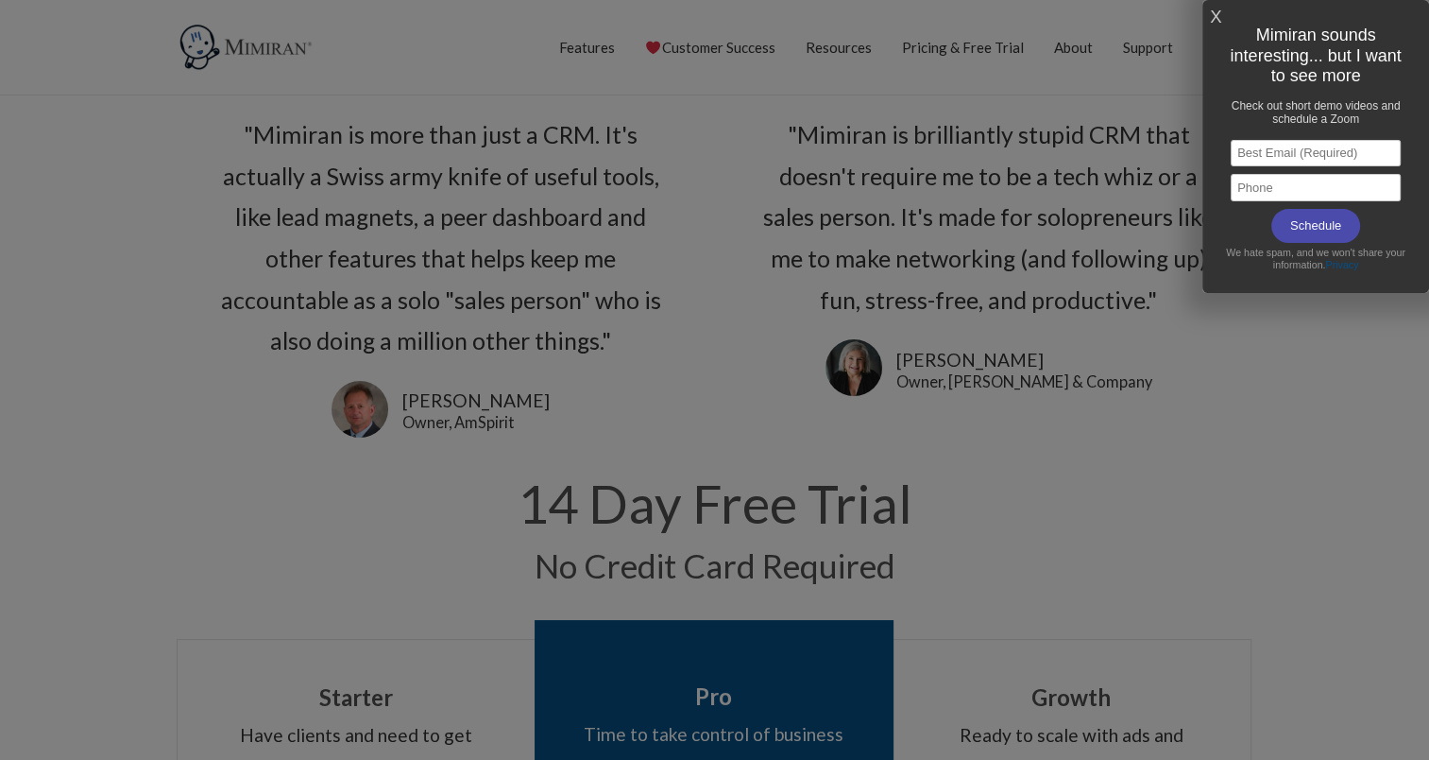  Describe the element at coordinates (1316, 187) in the screenshot. I see `input: Phone` at that location.